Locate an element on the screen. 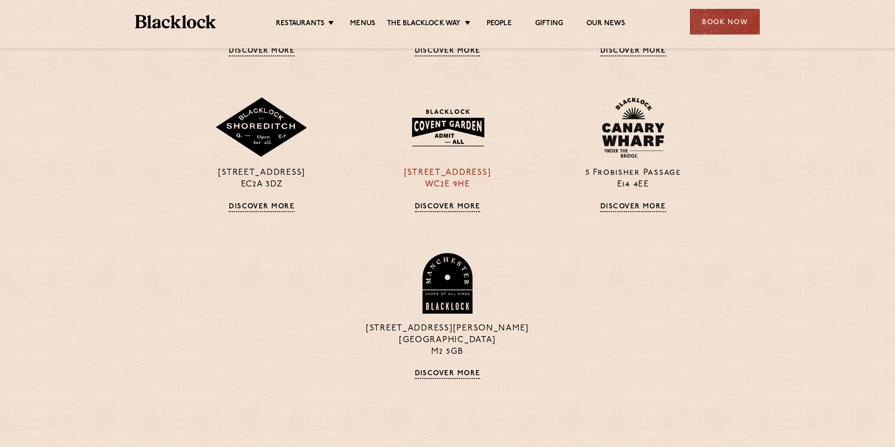  a: People is located at coordinates (499, 24).